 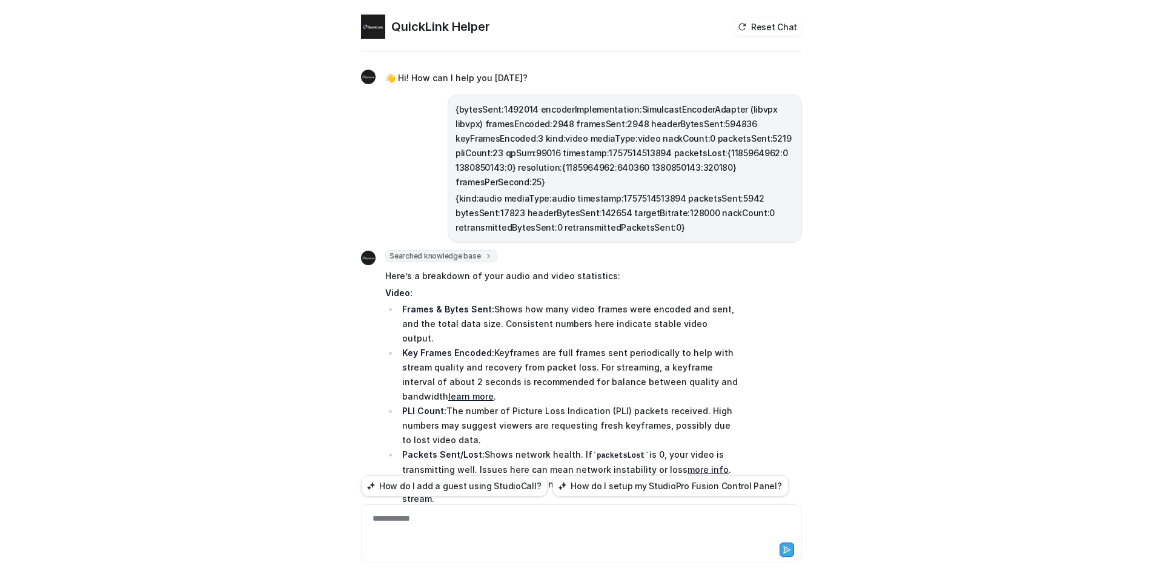 I want to click on a: more info, so click(x=708, y=469).